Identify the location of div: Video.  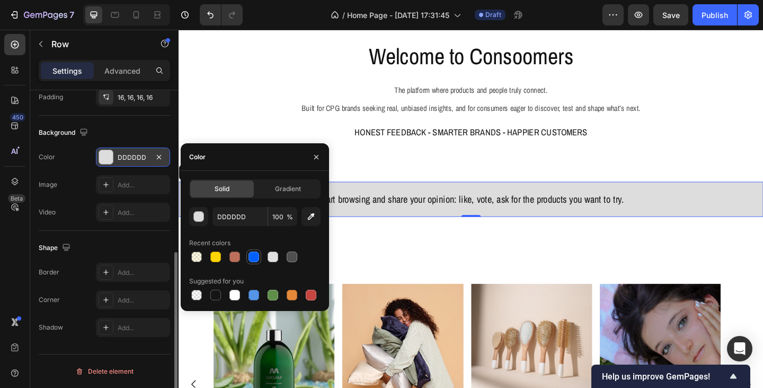
(47, 212).